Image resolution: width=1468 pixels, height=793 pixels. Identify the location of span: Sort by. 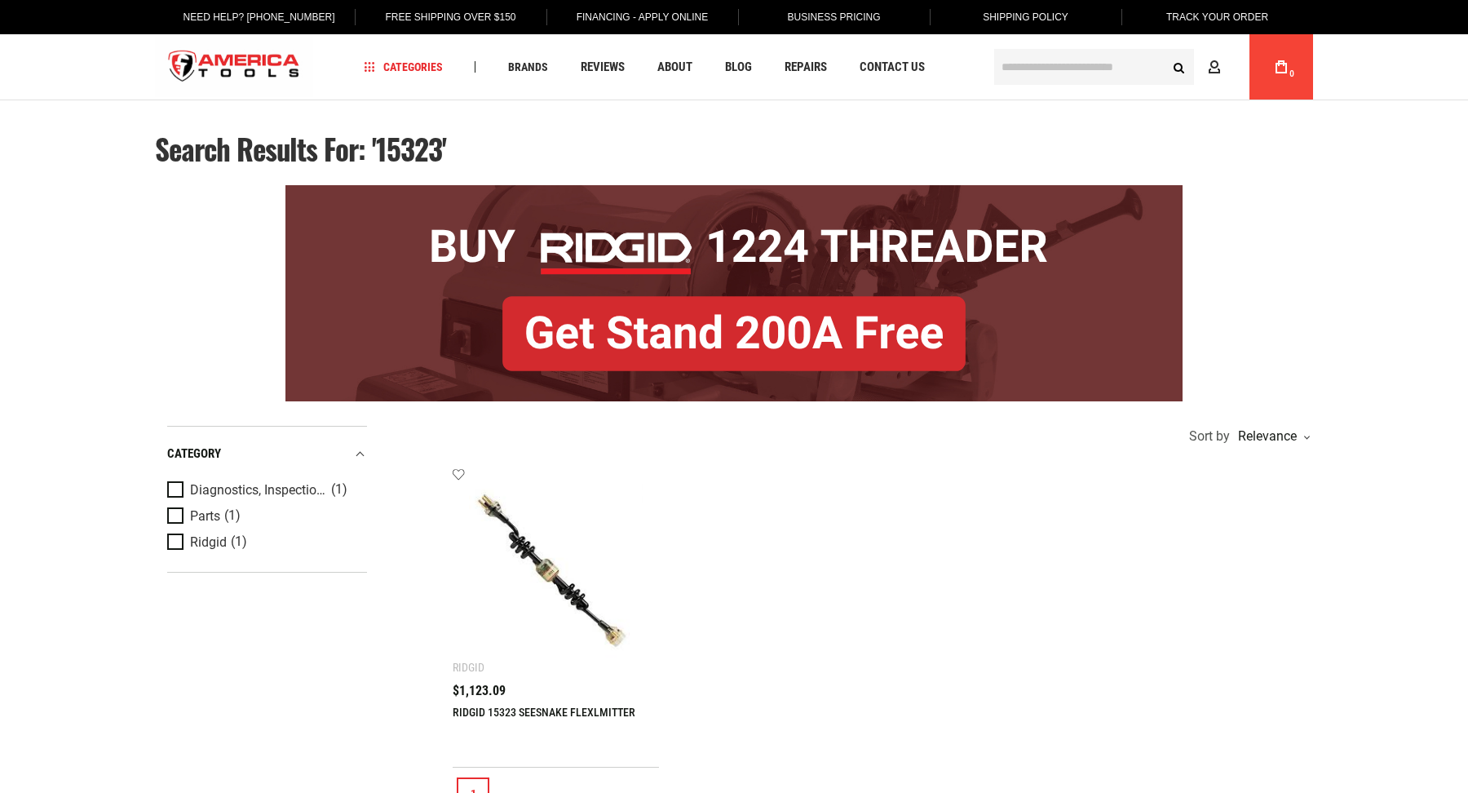
(1209, 436).